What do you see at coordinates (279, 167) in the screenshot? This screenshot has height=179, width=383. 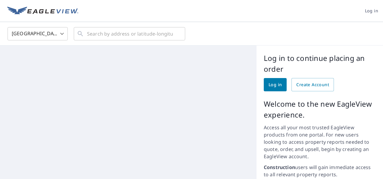 I see `strong: Construction` at bounding box center [279, 167].